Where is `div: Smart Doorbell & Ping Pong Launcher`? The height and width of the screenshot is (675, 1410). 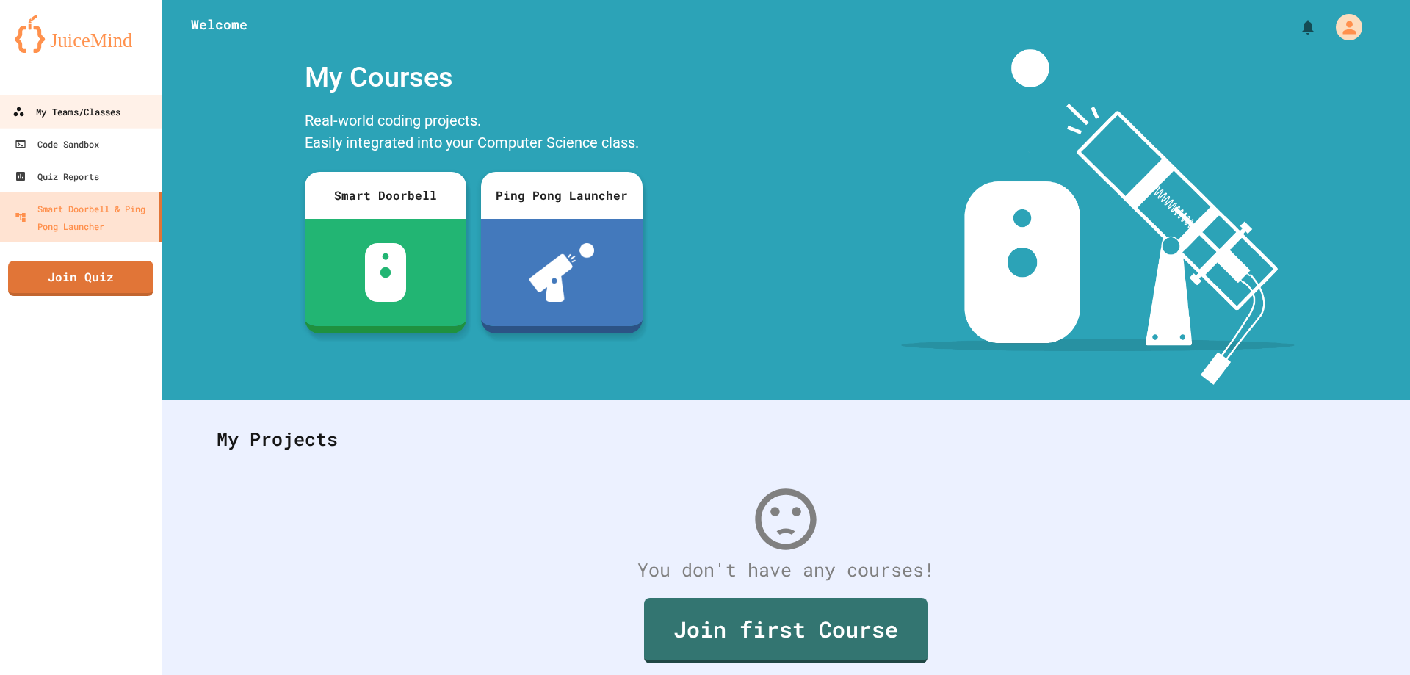 div: Smart Doorbell & Ping Pong Launcher is located at coordinates (84, 217).